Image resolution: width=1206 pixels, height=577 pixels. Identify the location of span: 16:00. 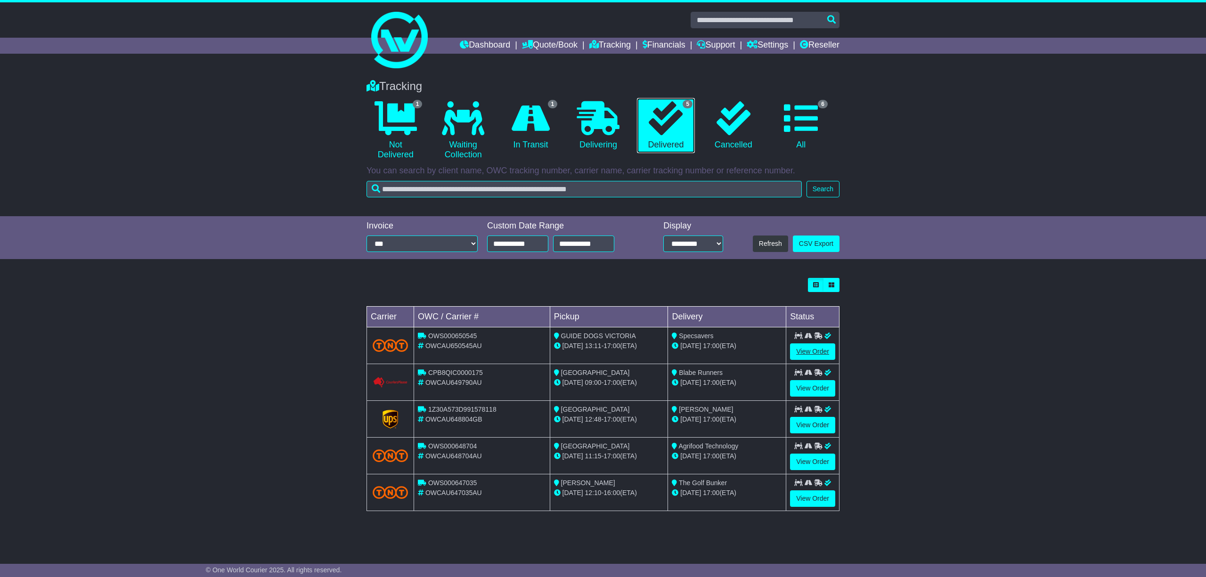
(612, 493).